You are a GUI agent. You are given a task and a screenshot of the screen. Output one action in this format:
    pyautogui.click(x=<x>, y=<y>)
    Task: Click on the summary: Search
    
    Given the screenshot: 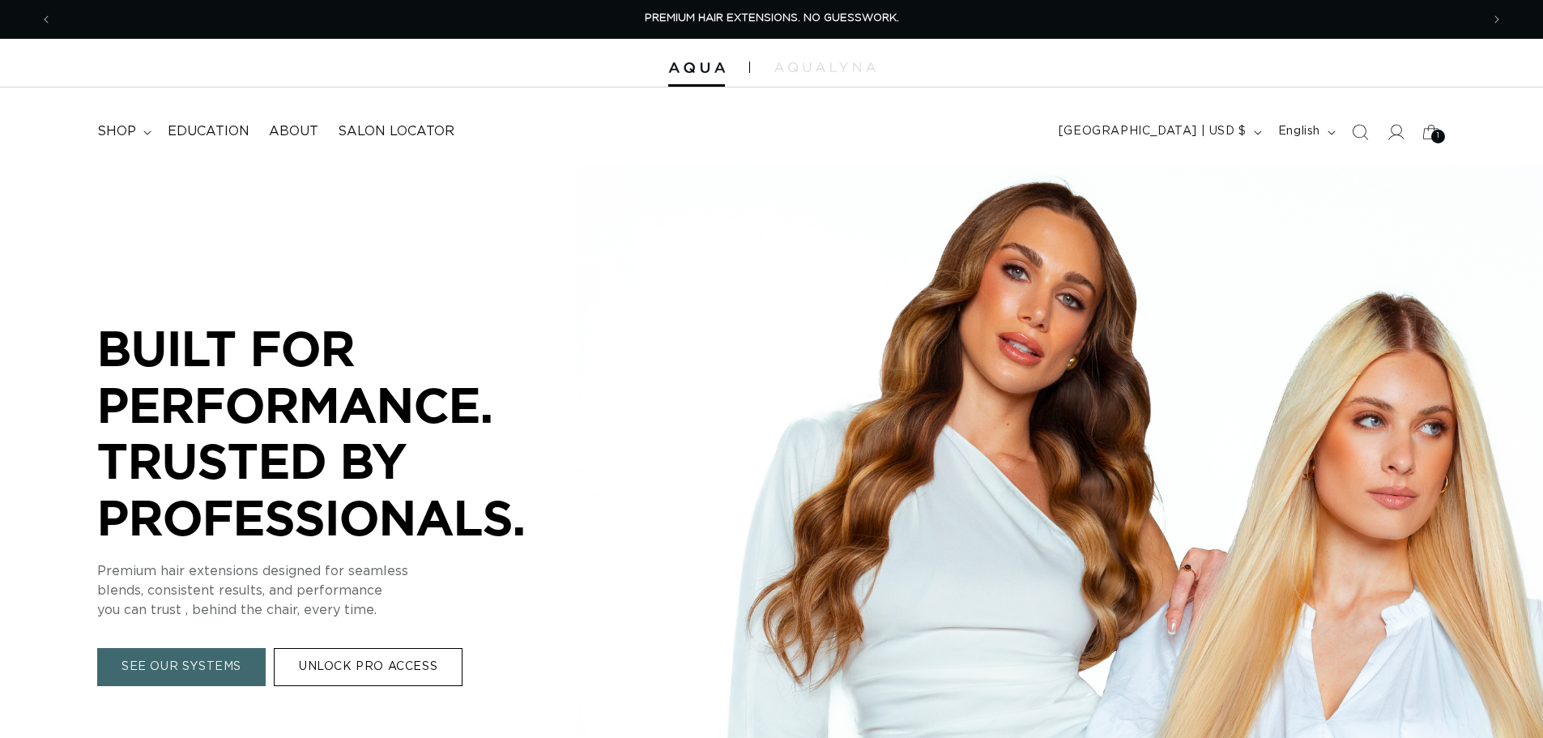 What is the action you would take?
    pyautogui.click(x=1360, y=132)
    